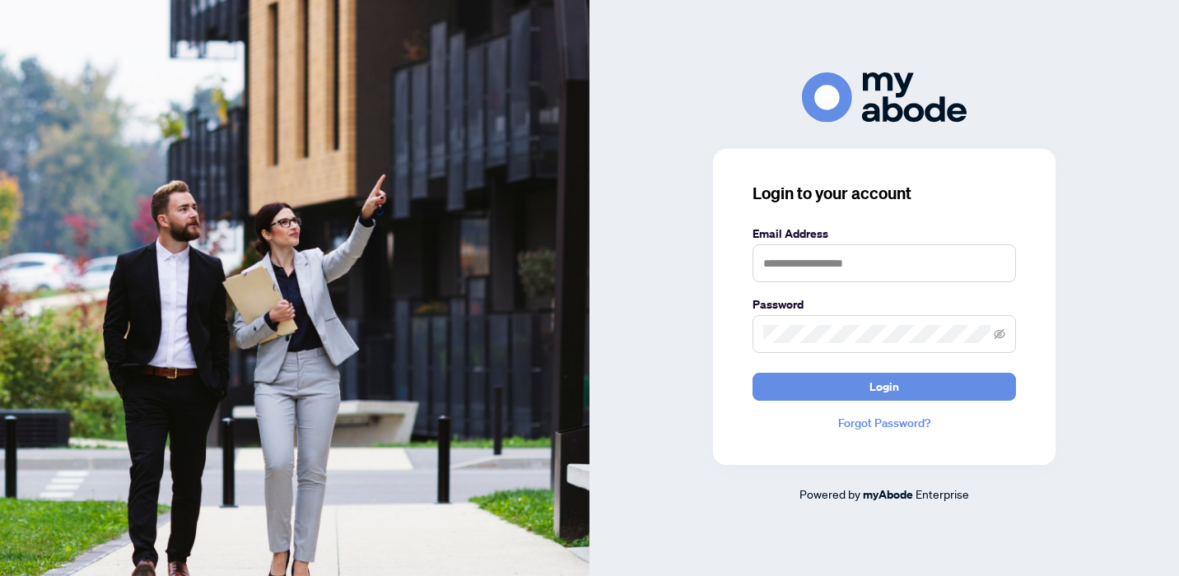 The width and height of the screenshot is (1179, 576). What do you see at coordinates (942, 494) in the screenshot?
I see `span: Enterprise` at bounding box center [942, 494].